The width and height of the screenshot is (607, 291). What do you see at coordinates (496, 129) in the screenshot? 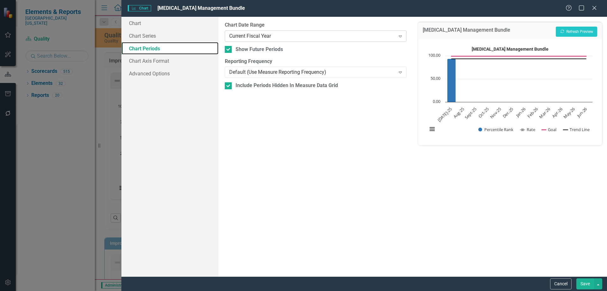
I see `button: Show Percentile Rank` at bounding box center [496, 129].